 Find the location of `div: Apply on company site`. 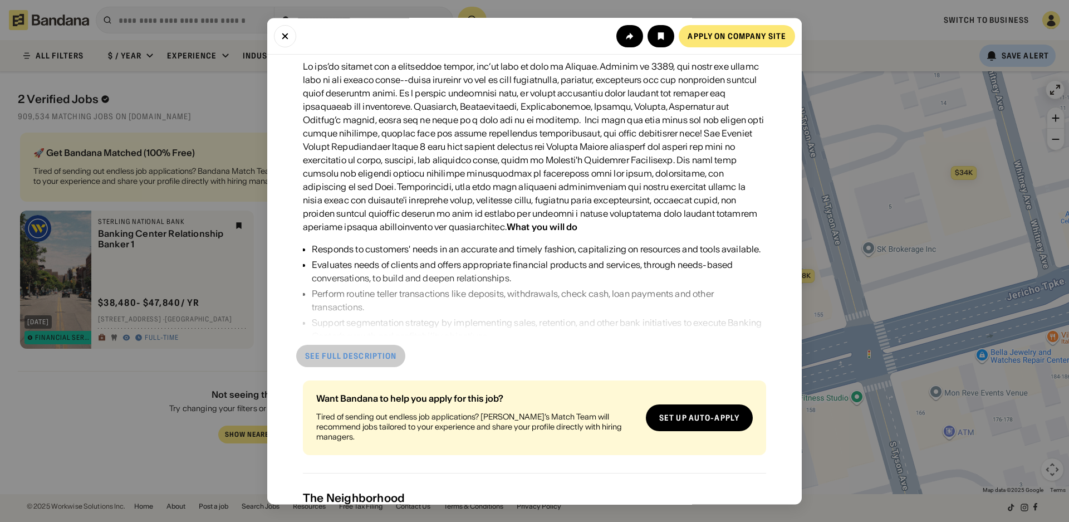

div: Apply on company site is located at coordinates (737, 36).